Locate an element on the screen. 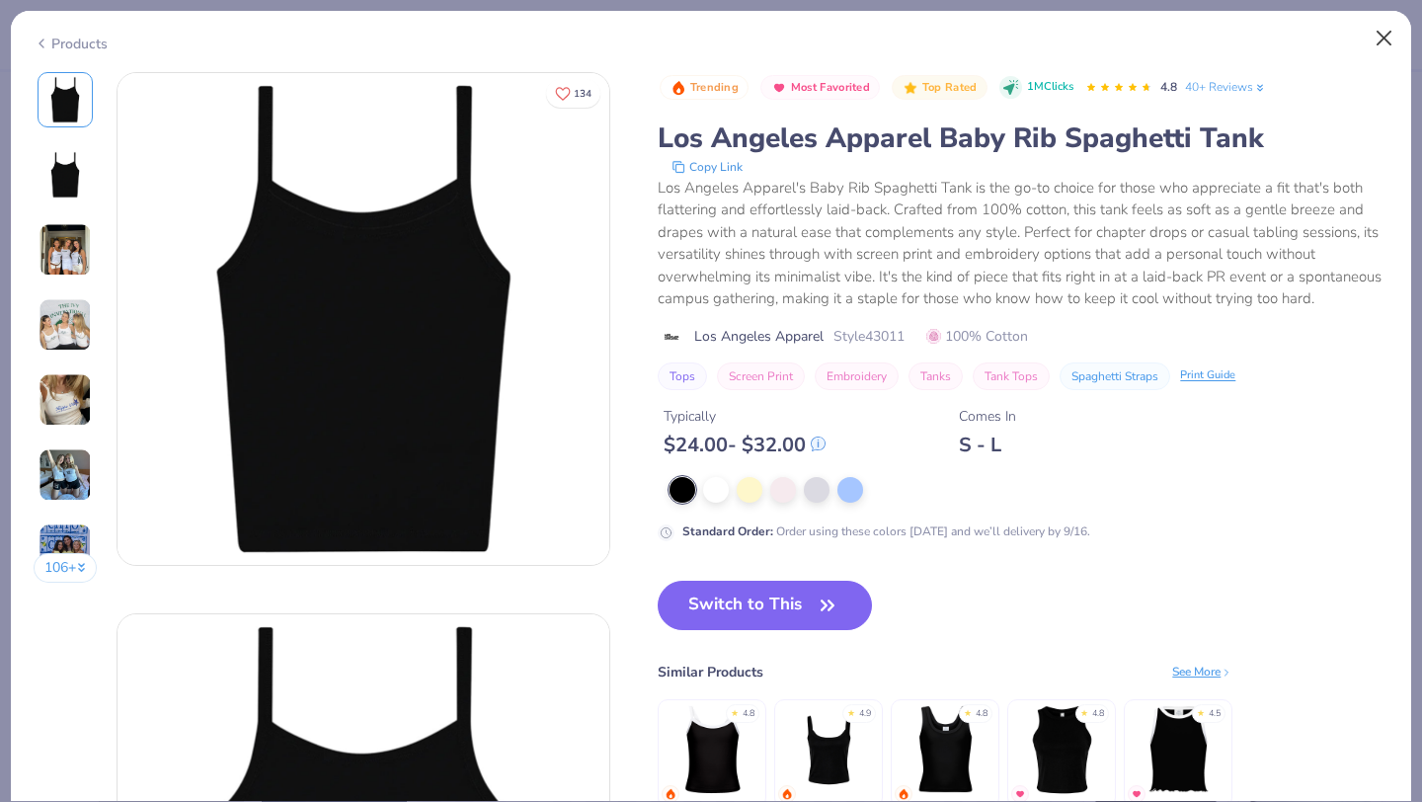  button: Switch to This is located at coordinates (764, 605).